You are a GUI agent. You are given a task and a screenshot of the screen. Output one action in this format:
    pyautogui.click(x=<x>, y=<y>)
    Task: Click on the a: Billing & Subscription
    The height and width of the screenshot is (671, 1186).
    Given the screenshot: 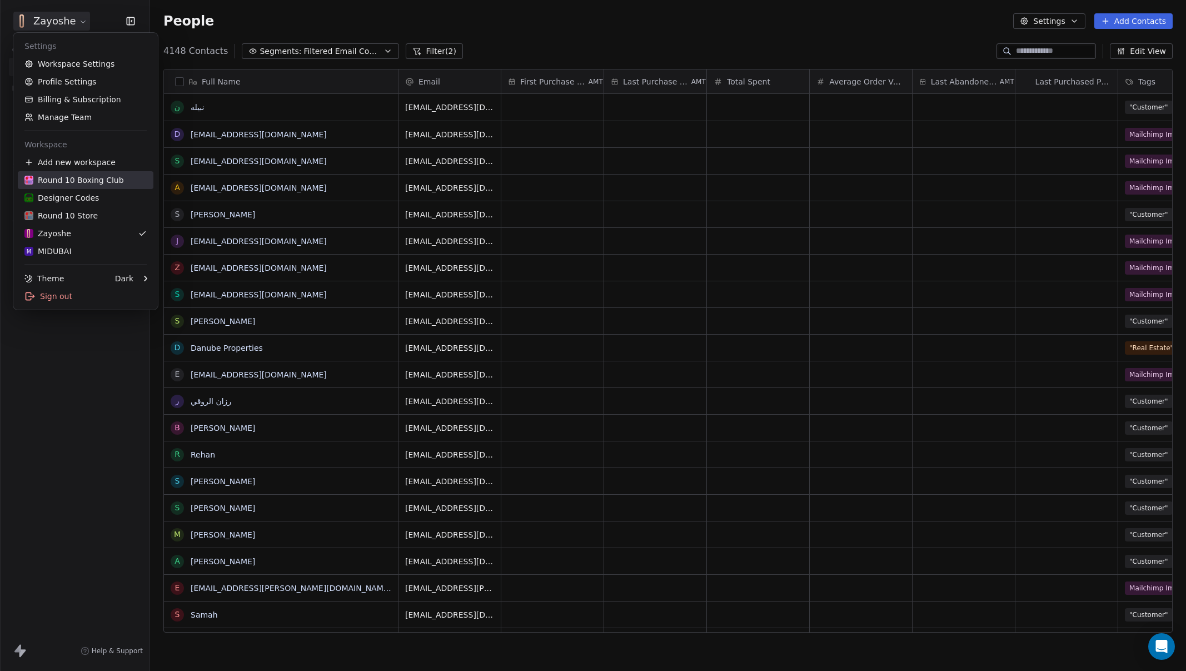 What is the action you would take?
    pyautogui.click(x=86, y=99)
    